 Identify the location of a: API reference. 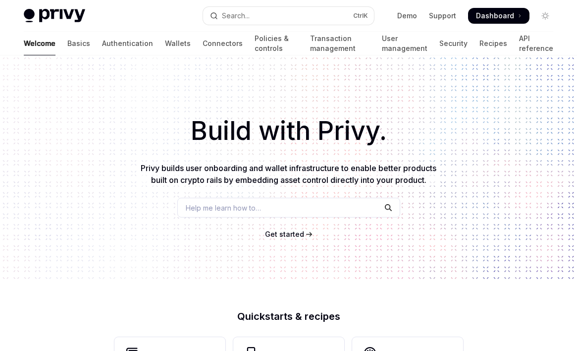
(535, 44).